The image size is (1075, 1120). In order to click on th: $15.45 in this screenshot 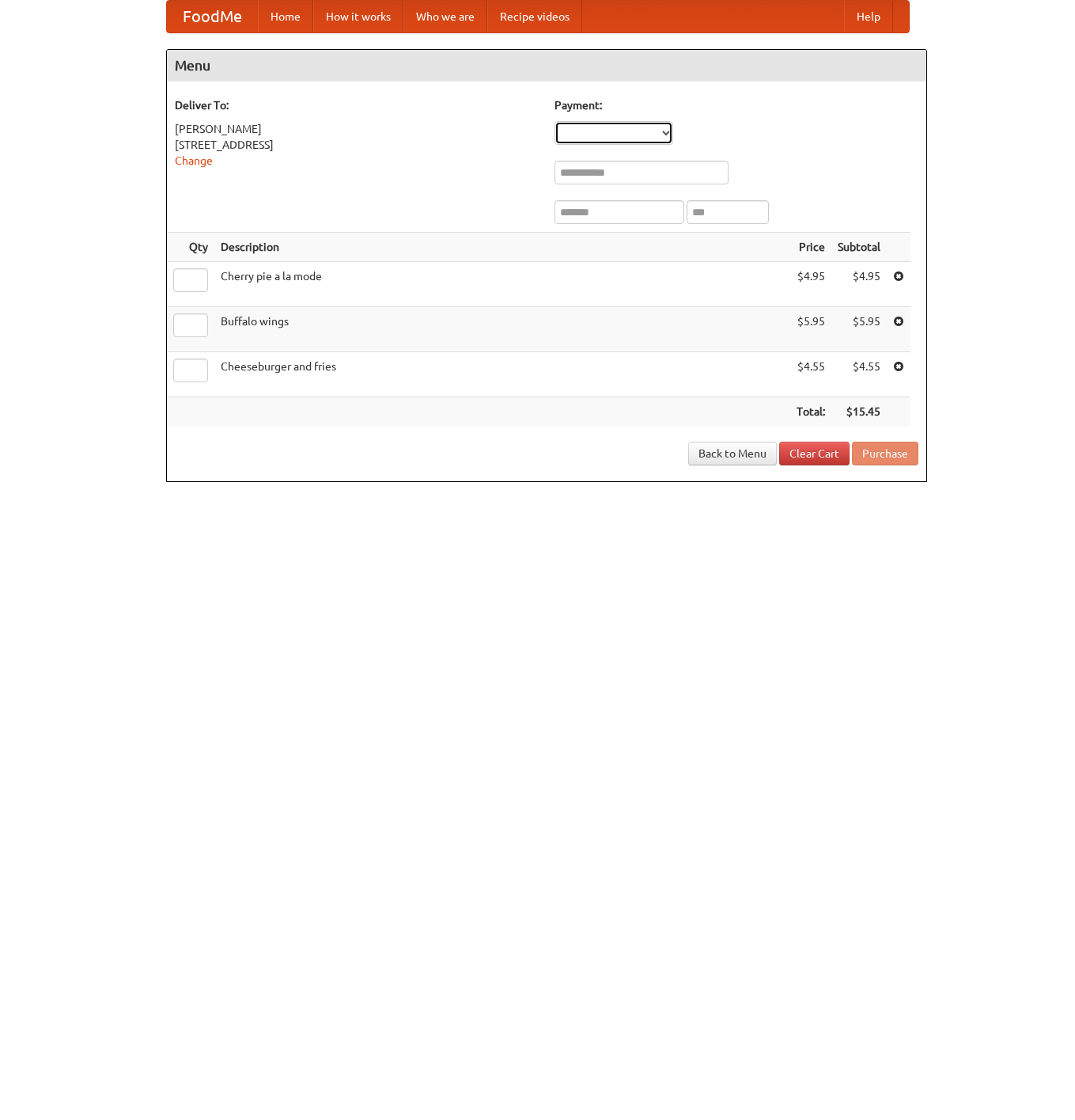, I will do `click(859, 412)`.